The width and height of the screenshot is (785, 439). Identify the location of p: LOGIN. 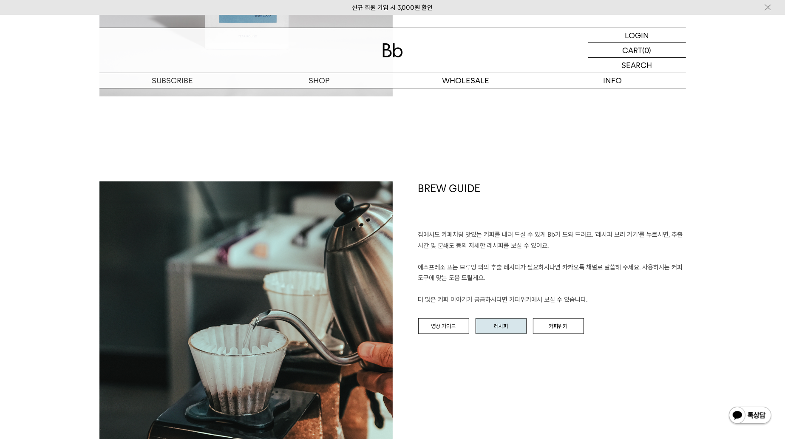
(636, 35).